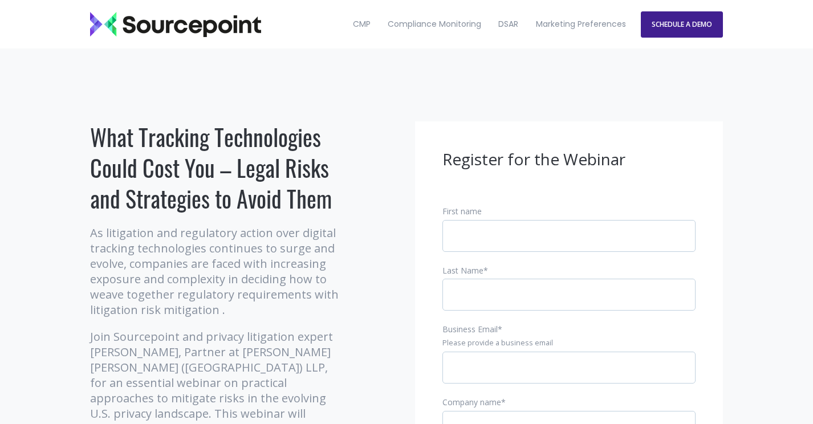  What do you see at coordinates (569, 160) in the screenshot?
I see `h3: Register for the Webinar` at bounding box center [569, 160].